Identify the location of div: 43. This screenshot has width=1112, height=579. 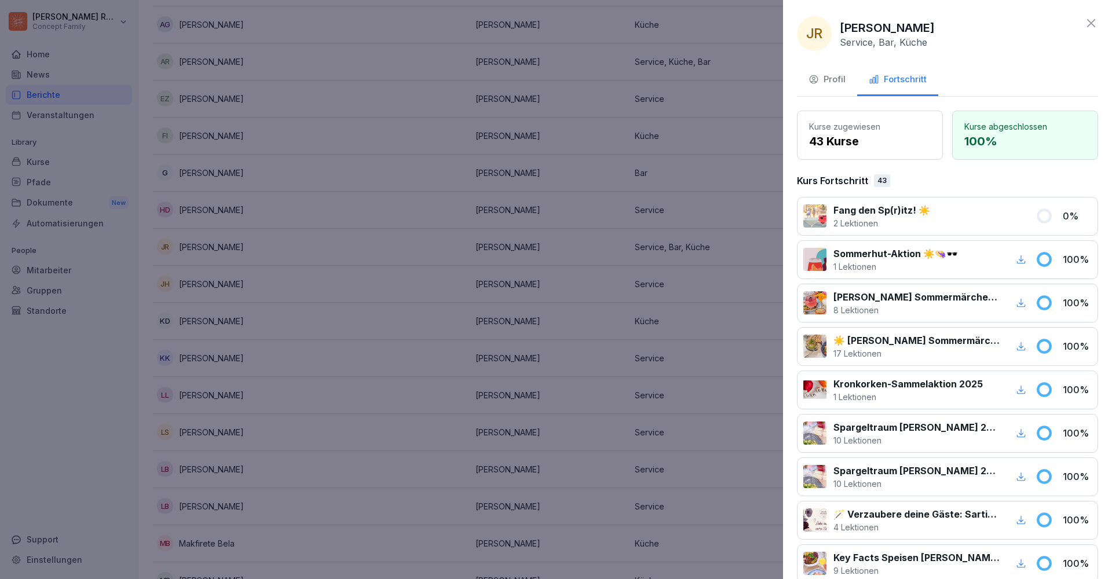
(882, 181).